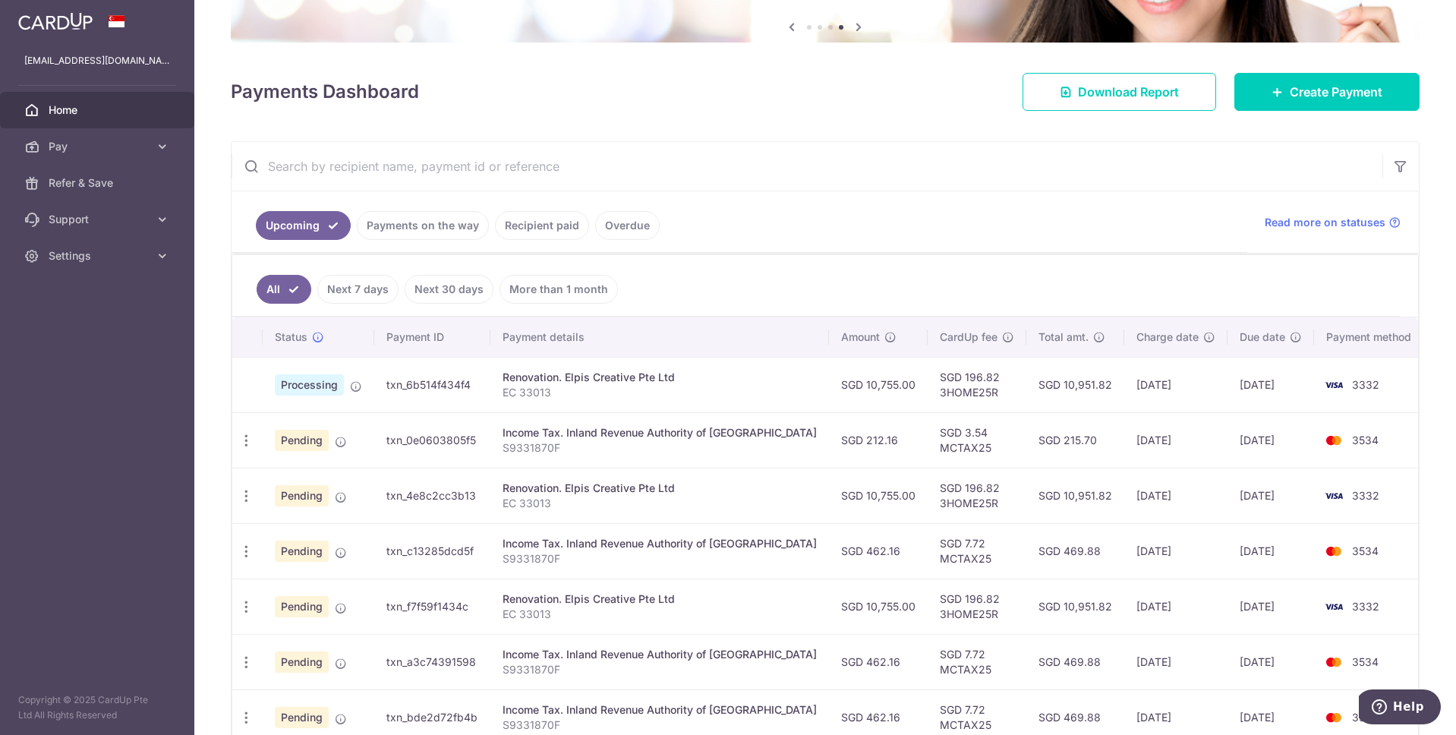 The width and height of the screenshot is (1456, 735). I want to click on span: Support, so click(99, 219).